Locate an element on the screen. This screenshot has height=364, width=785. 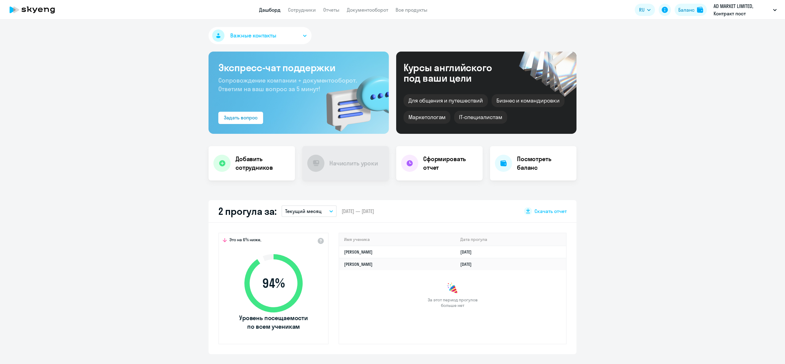
div: Бизнес и командировки is located at coordinates (528, 101).